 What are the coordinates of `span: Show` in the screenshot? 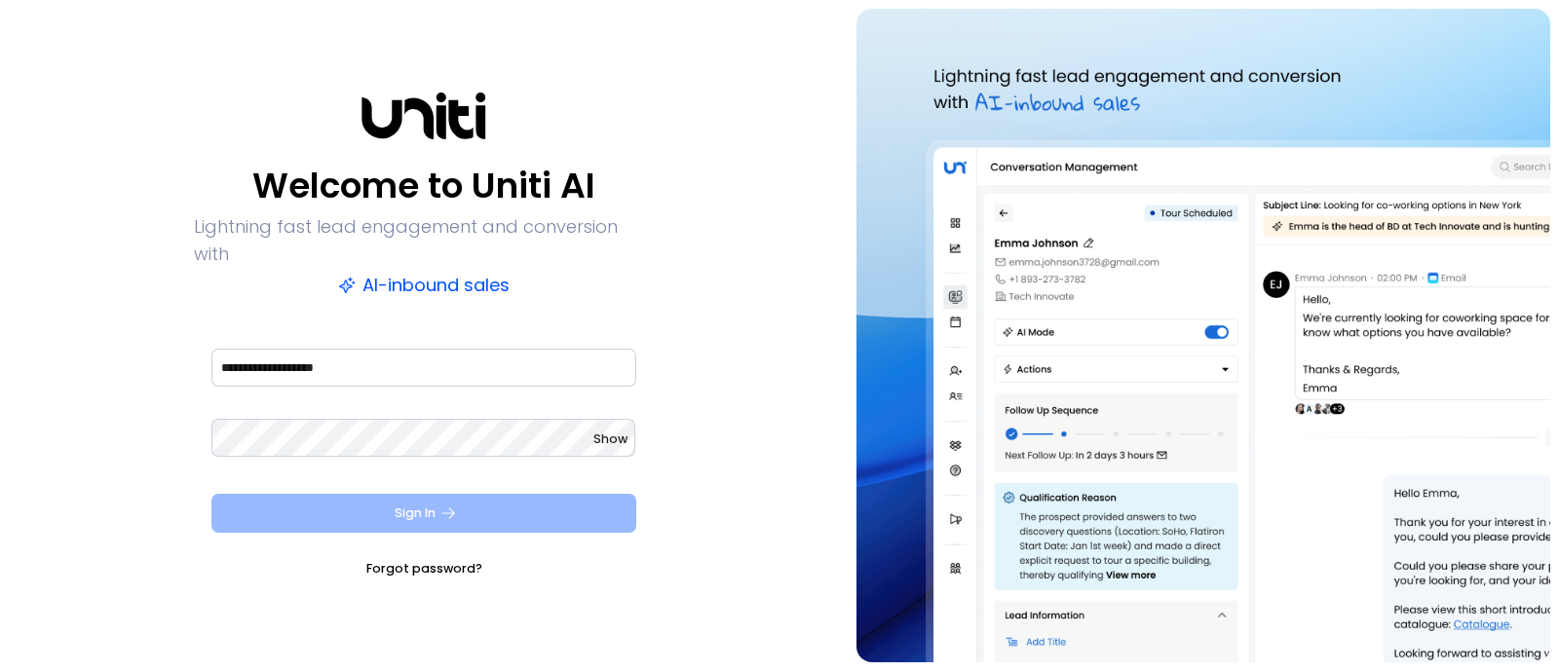 It's located at (610, 438).